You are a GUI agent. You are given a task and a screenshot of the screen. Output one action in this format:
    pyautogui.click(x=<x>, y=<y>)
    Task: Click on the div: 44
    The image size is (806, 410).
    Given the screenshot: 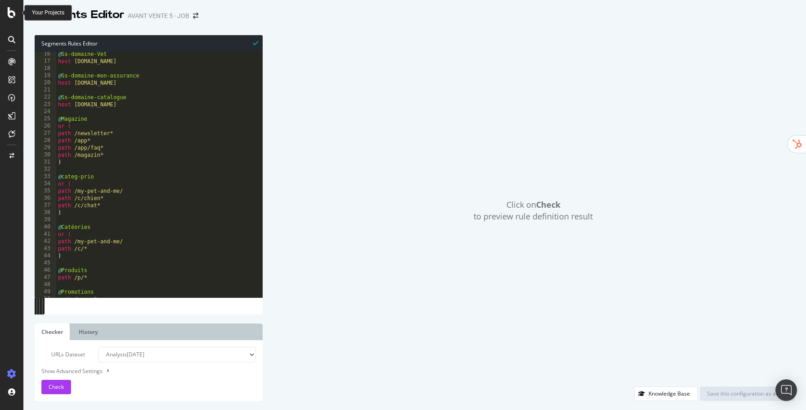 What is the action you would take?
    pyautogui.click(x=45, y=256)
    